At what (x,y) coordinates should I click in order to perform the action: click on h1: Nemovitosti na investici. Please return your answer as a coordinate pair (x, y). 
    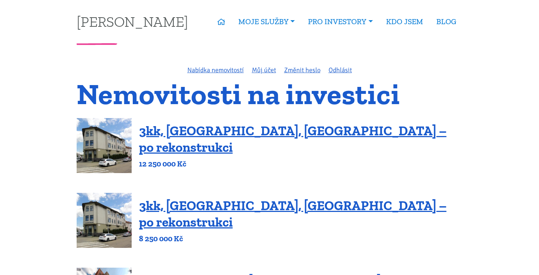
    Looking at the image, I should click on (270, 94).